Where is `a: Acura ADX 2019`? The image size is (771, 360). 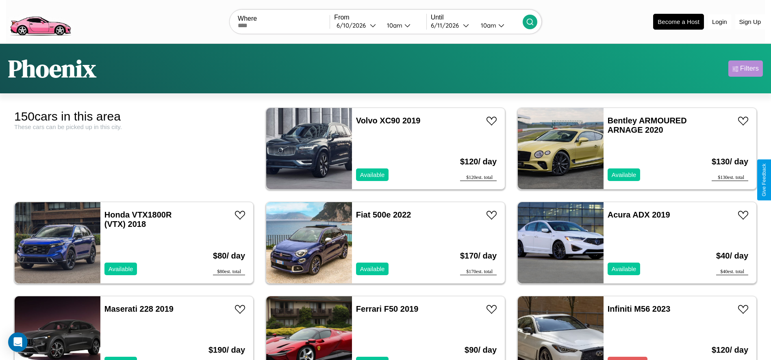 a: Acura ADX 2019 is located at coordinates (639, 215).